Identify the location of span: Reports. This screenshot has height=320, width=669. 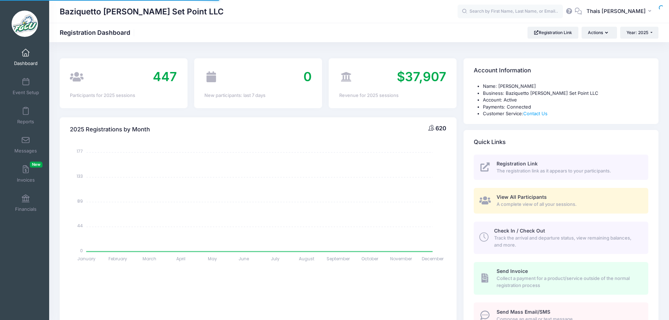
(26, 122).